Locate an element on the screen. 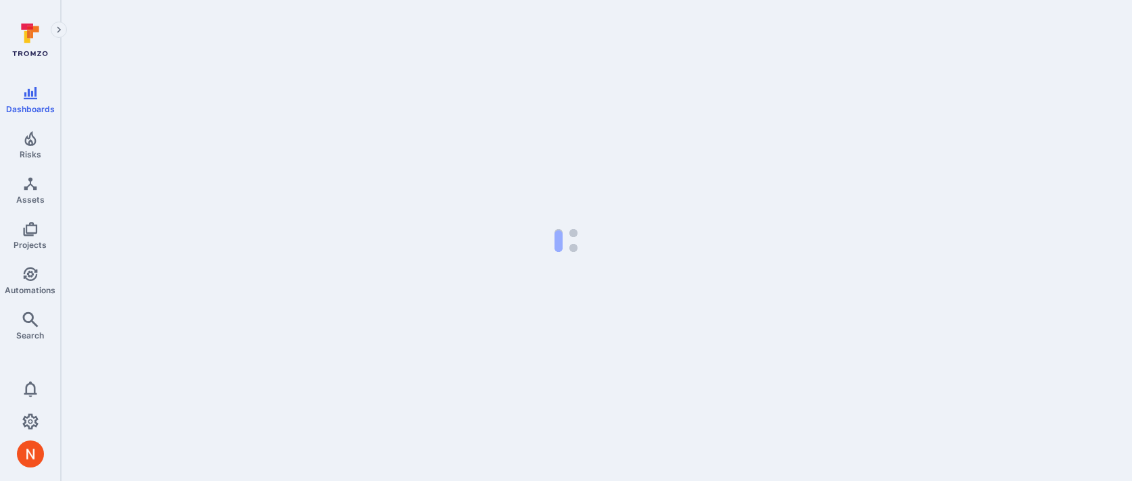  span: Dashboards is located at coordinates (30, 109).